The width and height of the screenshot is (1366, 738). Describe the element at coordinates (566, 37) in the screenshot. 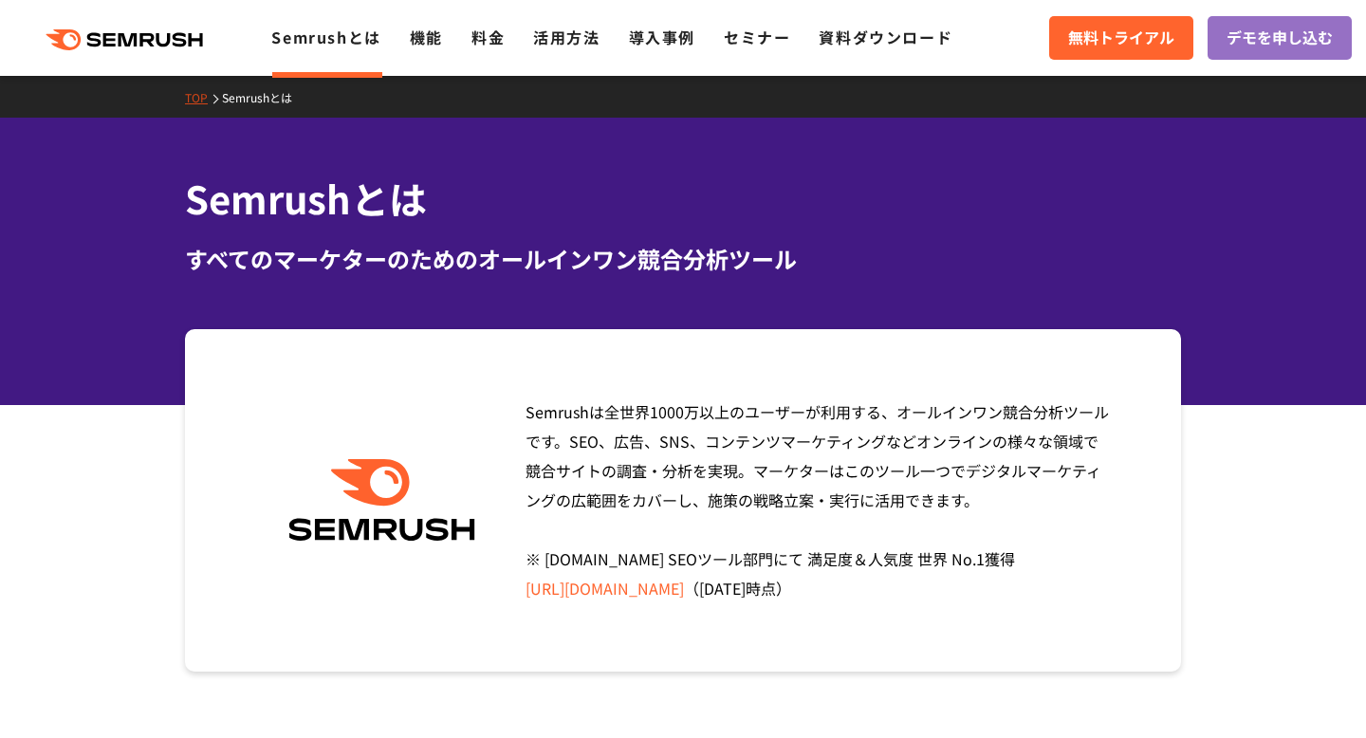

I see `a: 活用方法` at that location.